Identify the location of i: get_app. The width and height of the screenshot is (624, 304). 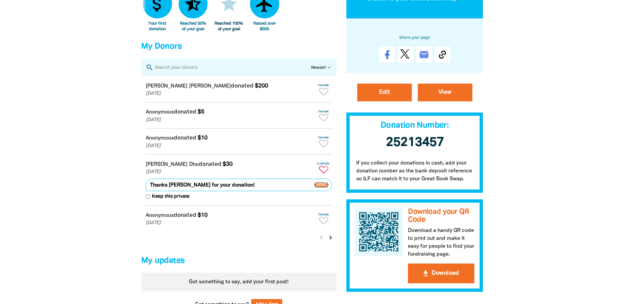
(425, 273).